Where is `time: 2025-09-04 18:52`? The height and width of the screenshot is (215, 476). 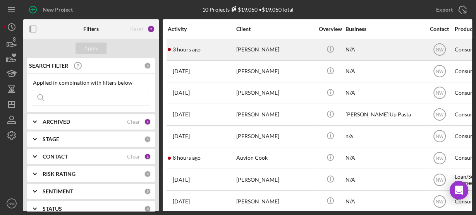 time: 2025-09-04 18:52 is located at coordinates (181, 136).